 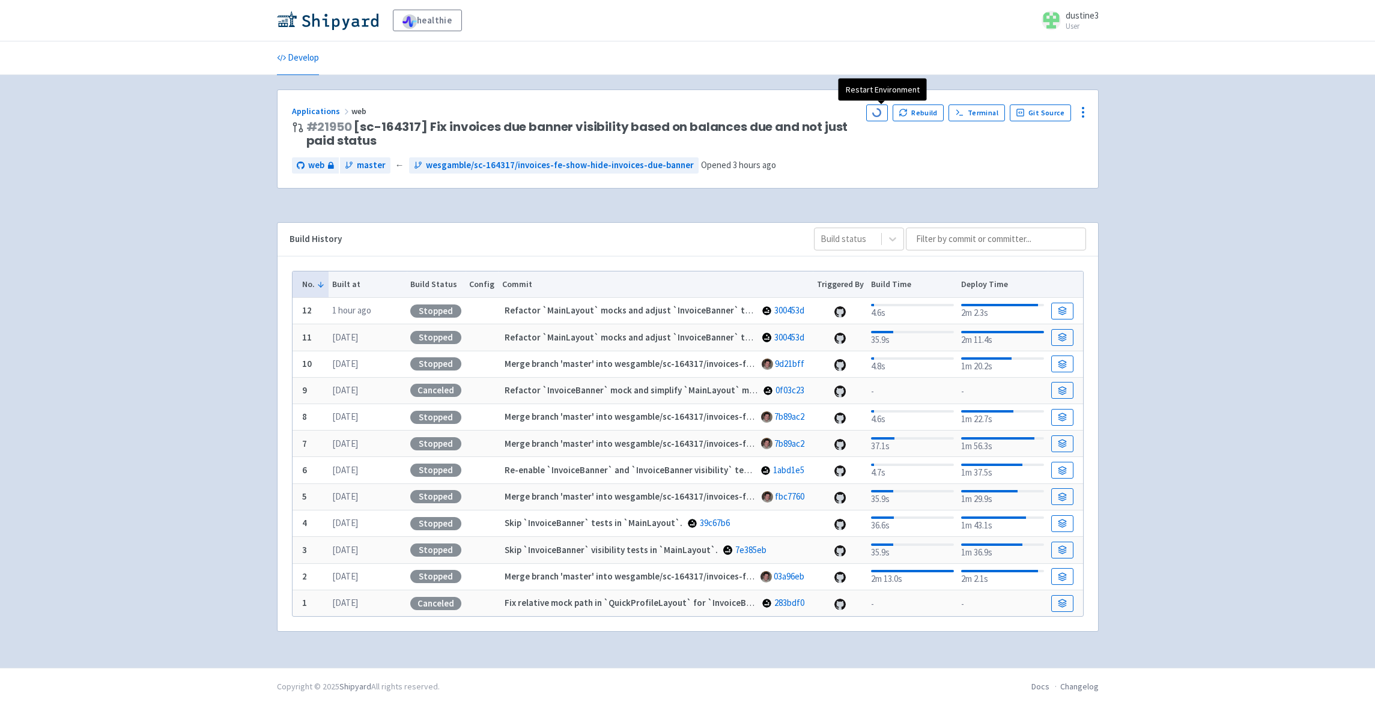 I want to click on th: Commit, so click(x=656, y=285).